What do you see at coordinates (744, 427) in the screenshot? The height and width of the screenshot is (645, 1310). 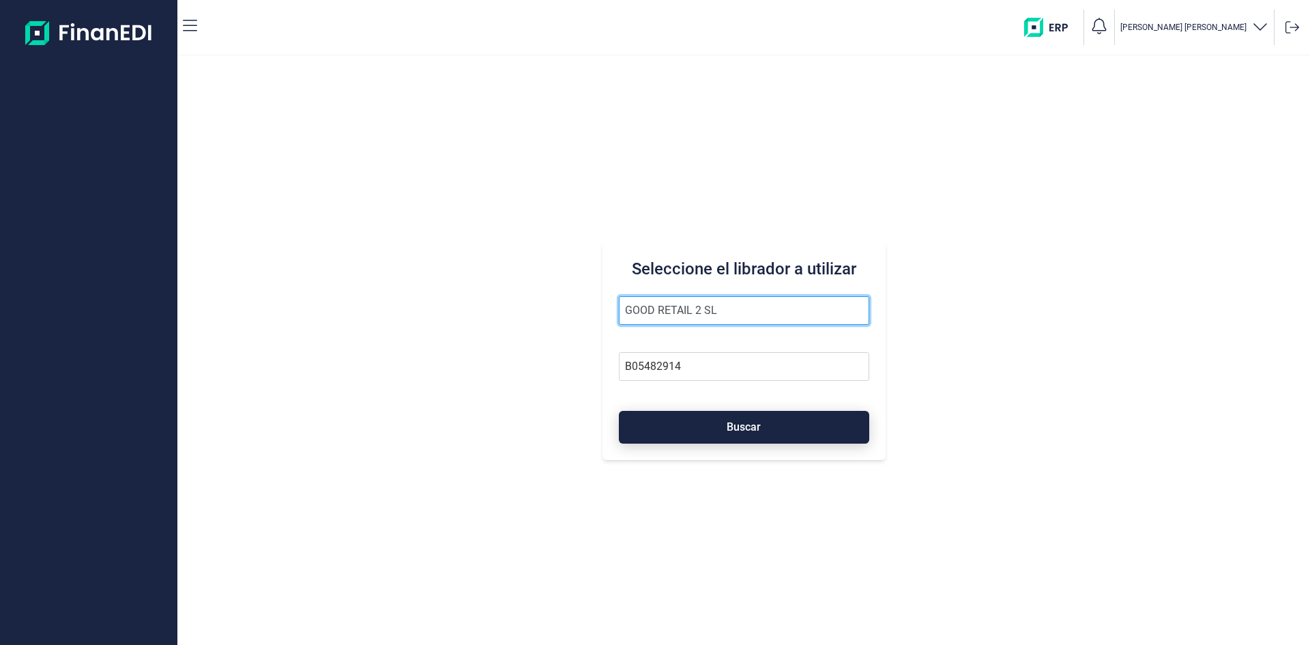 I see `button: Buscar` at bounding box center [744, 427].